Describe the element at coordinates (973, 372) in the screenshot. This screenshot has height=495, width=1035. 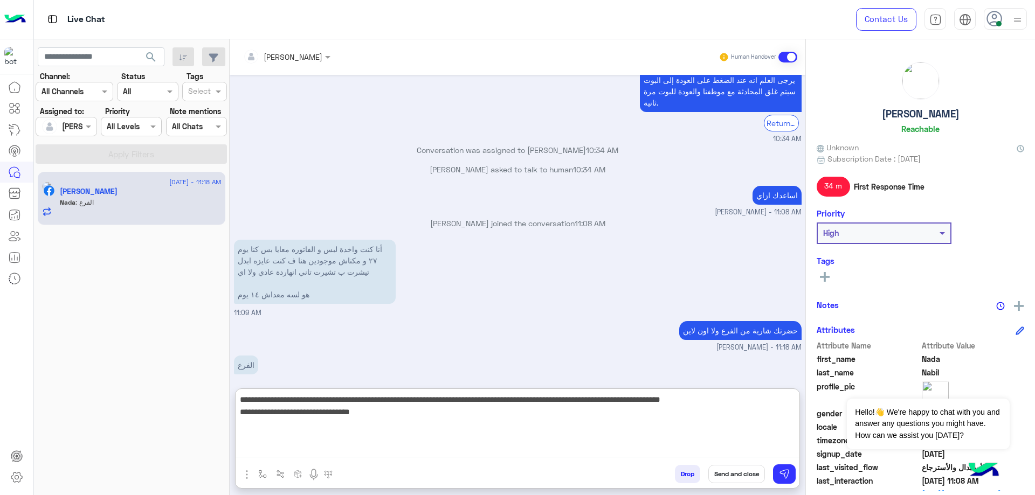
I see `span: Nabil` at that location.